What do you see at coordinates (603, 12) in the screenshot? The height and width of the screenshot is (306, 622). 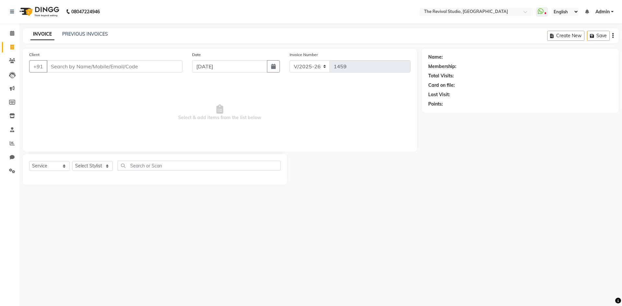 I see `span: Admin` at bounding box center [603, 12].